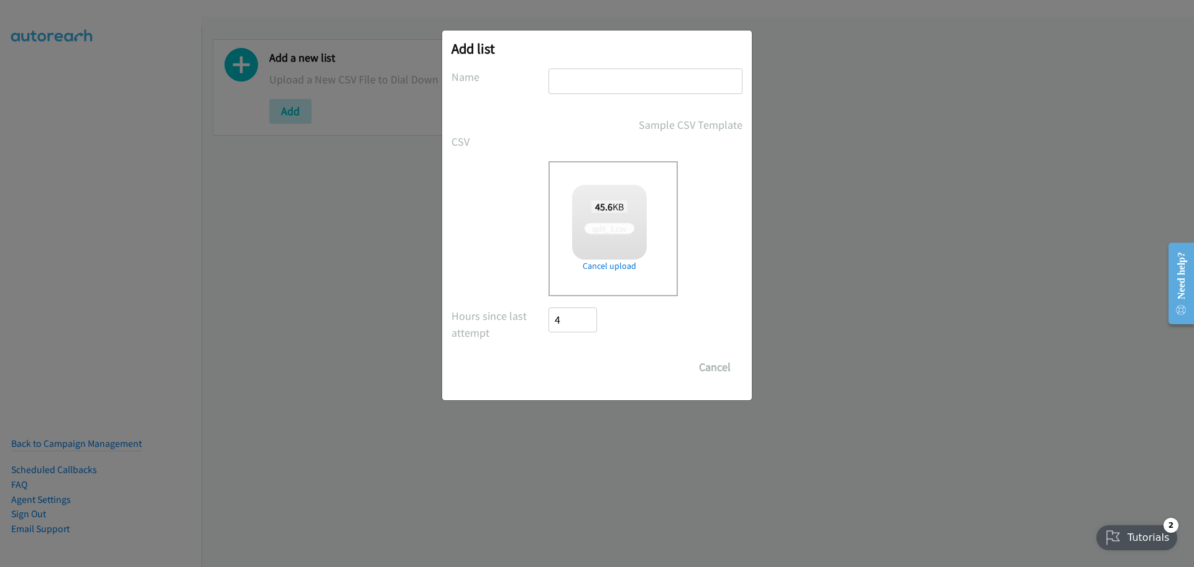 Image resolution: width=1194 pixels, height=567 pixels. Describe the element at coordinates (609, 266) in the screenshot. I see `a: Cancel upload` at that location.